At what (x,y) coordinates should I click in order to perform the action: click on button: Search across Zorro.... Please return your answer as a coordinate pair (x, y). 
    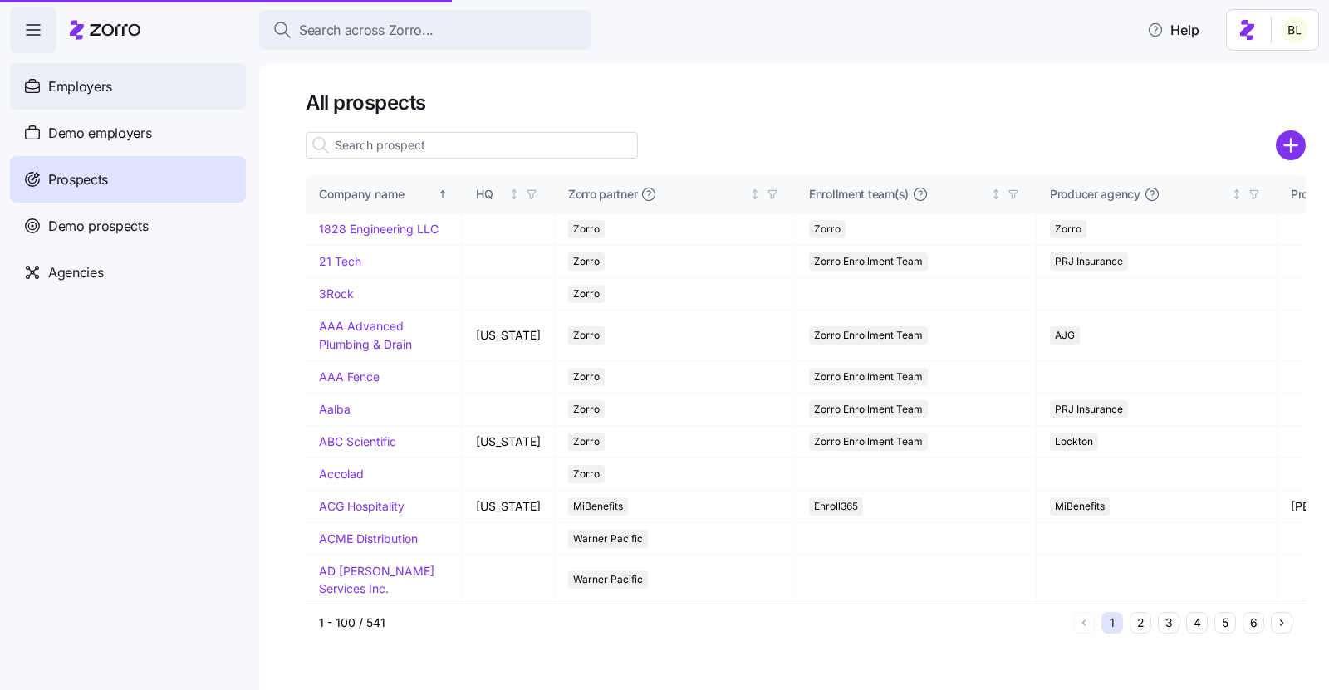
    Looking at the image, I should click on (425, 30).